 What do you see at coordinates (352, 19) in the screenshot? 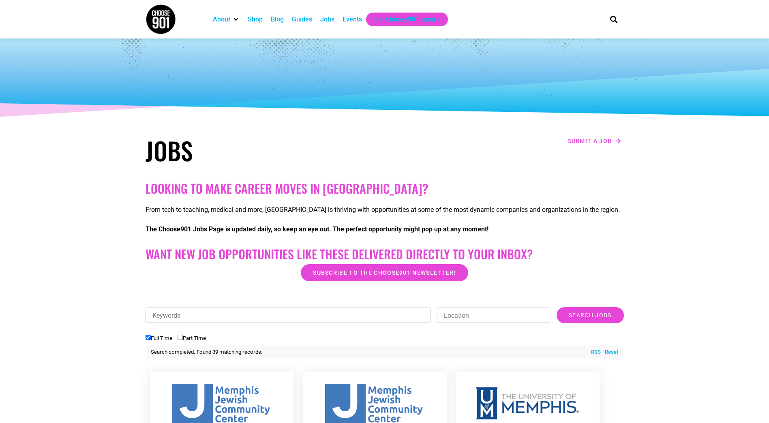
I see `div: Events` at bounding box center [352, 19].